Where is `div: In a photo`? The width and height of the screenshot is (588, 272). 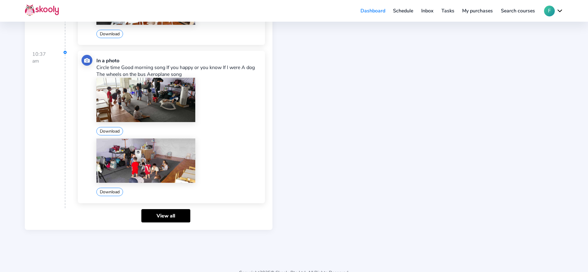 div: In a photo is located at coordinates (179, 61).